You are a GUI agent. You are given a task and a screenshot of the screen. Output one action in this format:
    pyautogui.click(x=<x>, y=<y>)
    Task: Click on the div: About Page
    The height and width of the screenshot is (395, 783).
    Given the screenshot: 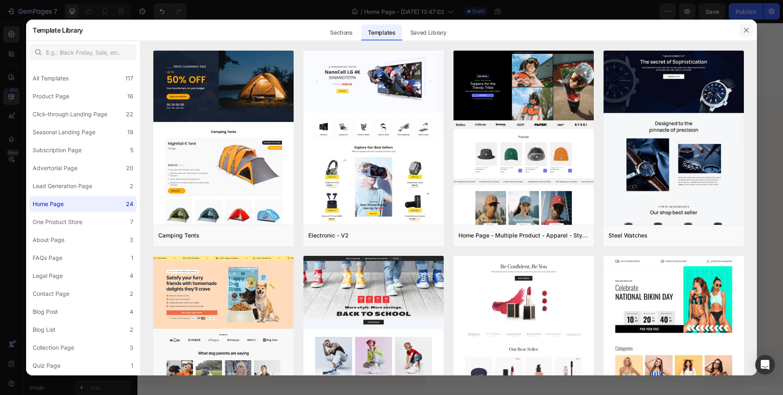 What is the action you would take?
    pyautogui.click(x=49, y=240)
    